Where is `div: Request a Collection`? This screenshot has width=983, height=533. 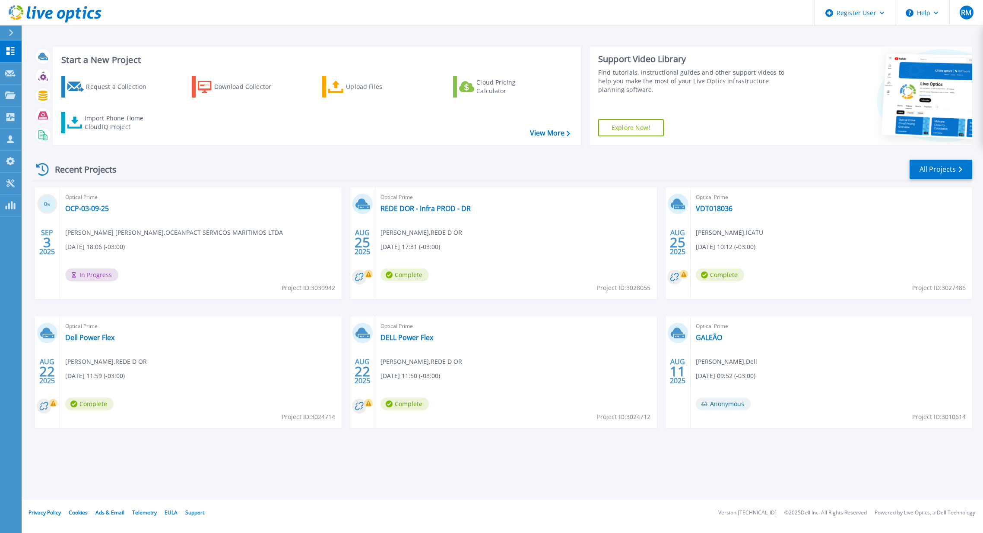
div: Request a Collection is located at coordinates (120, 87).